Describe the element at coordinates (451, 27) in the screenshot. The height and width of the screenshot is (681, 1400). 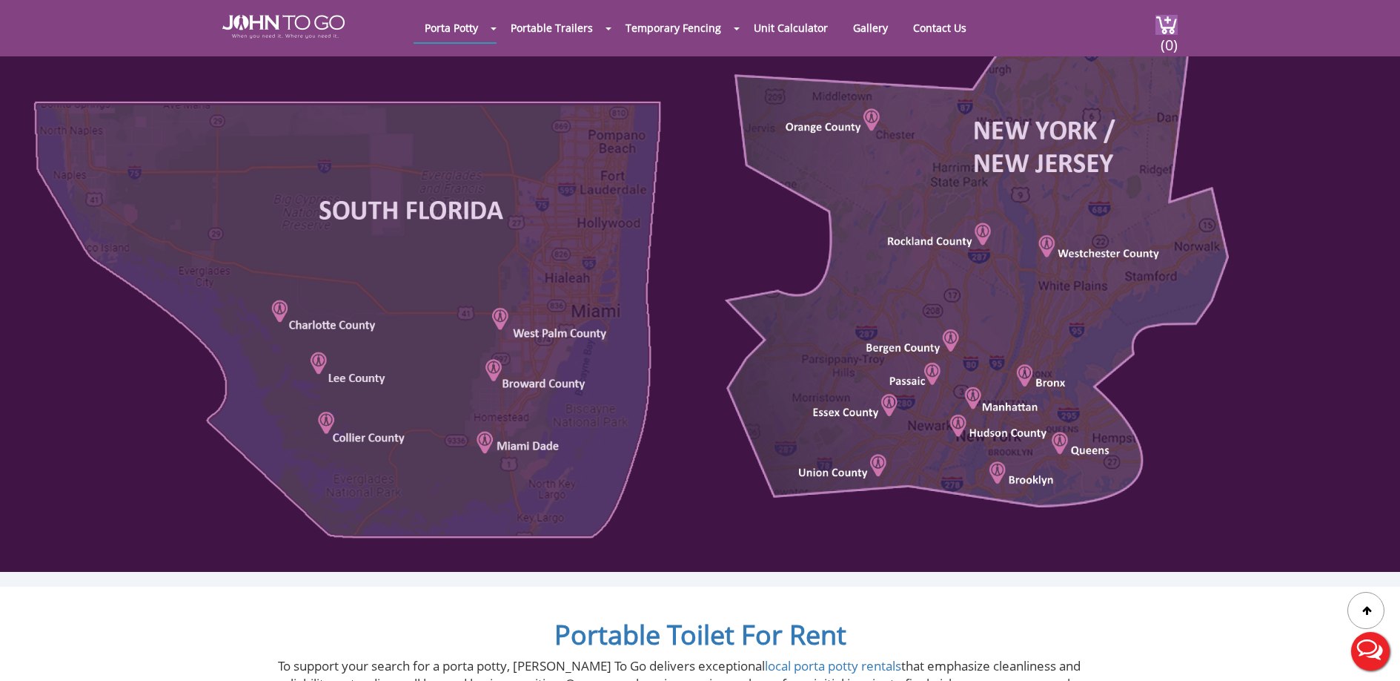
I see `a: Porta Potty` at that location.